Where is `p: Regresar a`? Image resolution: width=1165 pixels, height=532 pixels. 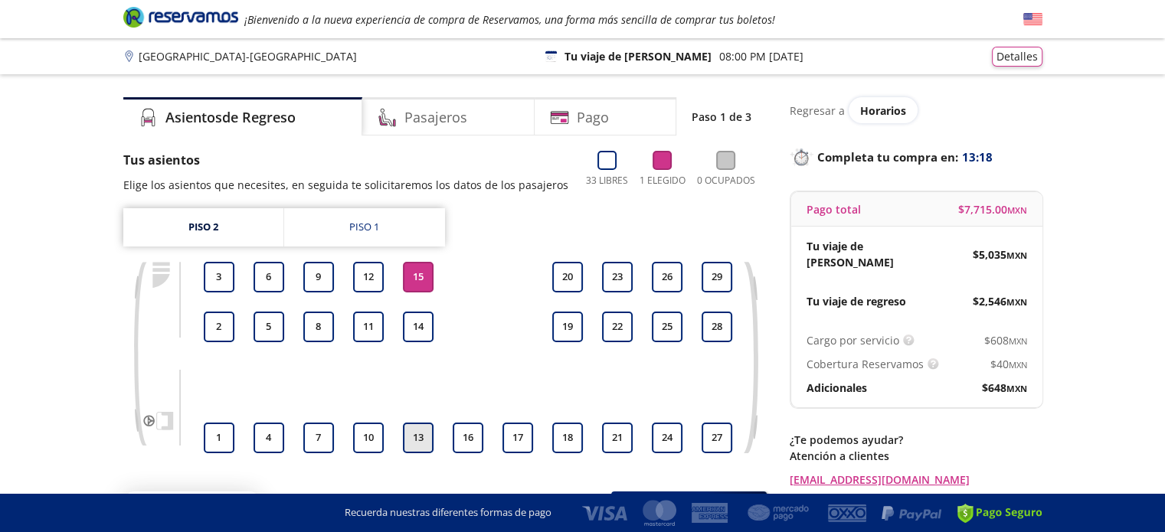 p: Regresar a is located at coordinates (817, 110).